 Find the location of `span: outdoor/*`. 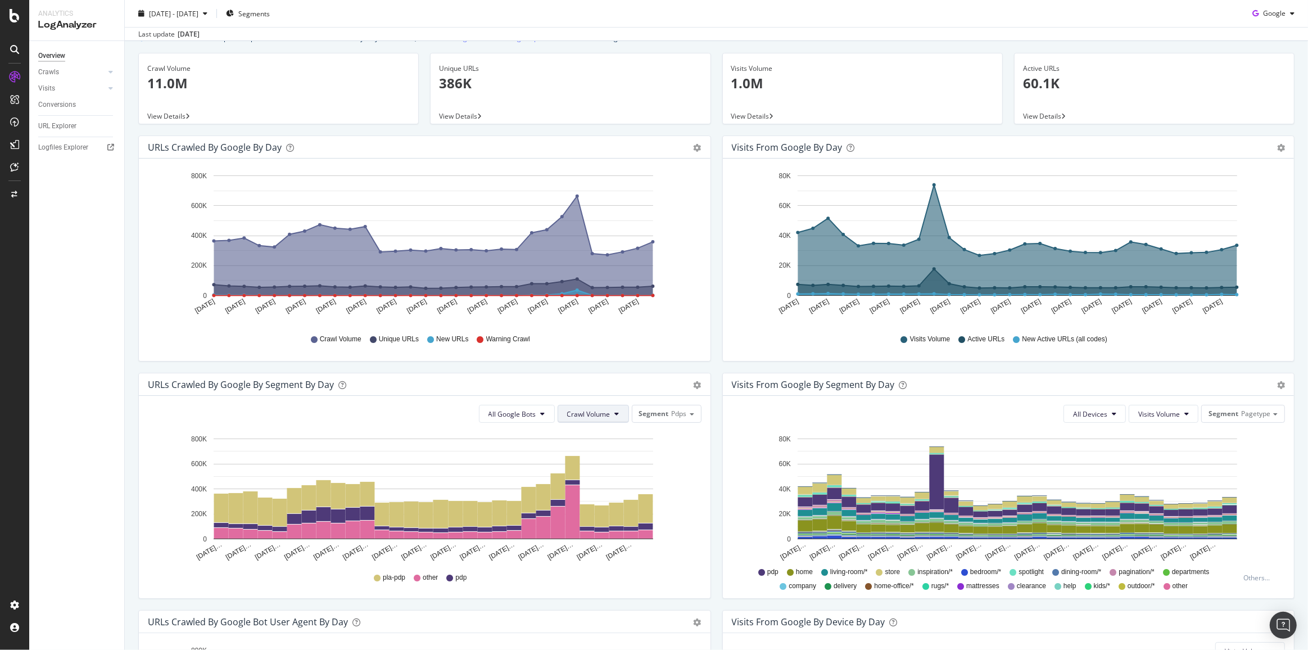

span: outdoor/* is located at coordinates (1141, 586).